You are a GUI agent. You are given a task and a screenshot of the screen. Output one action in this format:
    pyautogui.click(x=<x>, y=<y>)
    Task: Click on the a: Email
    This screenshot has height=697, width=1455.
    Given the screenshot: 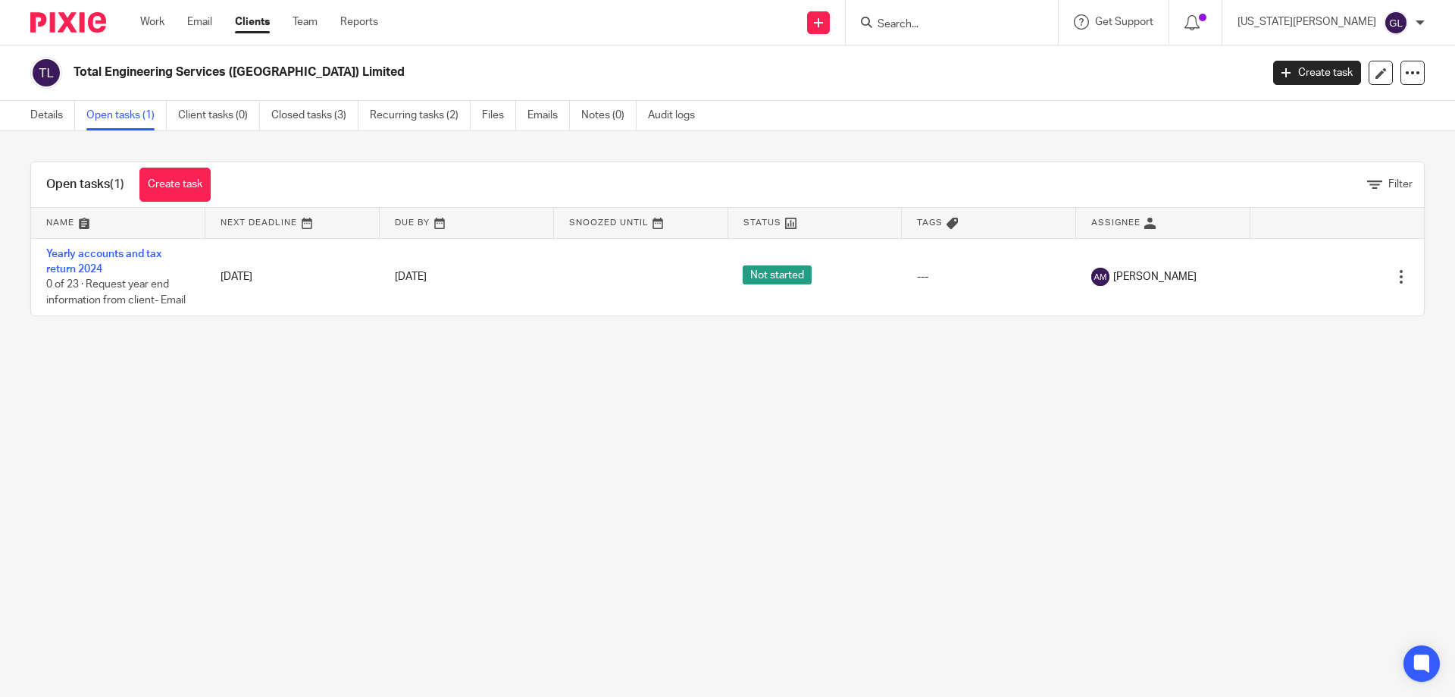 What is the action you would take?
    pyautogui.click(x=199, y=22)
    